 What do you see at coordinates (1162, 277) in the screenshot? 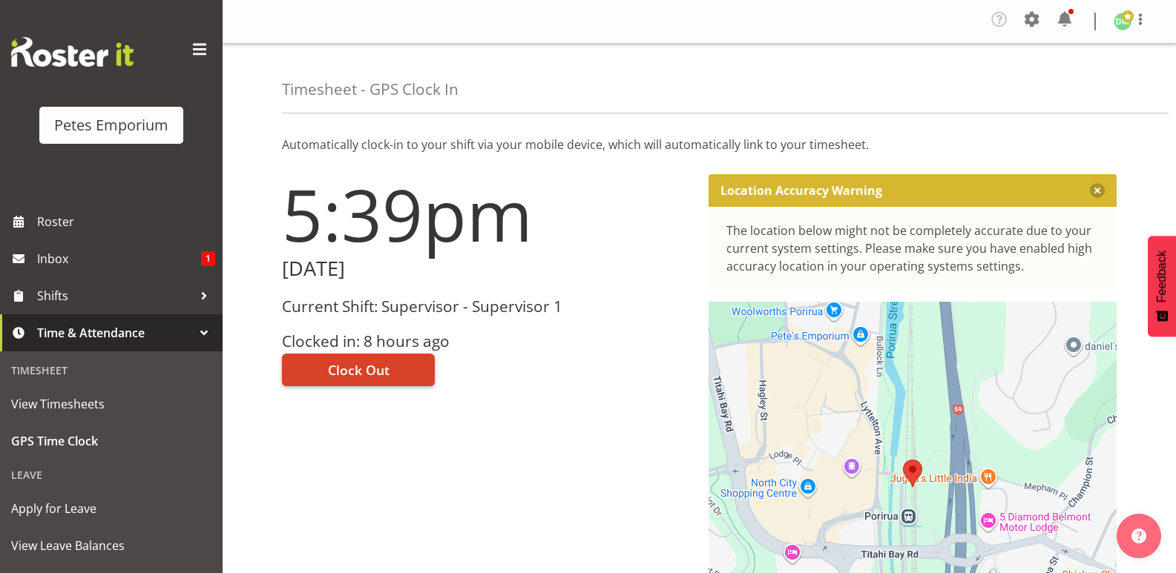
I see `span: Feedback` at bounding box center [1162, 277].